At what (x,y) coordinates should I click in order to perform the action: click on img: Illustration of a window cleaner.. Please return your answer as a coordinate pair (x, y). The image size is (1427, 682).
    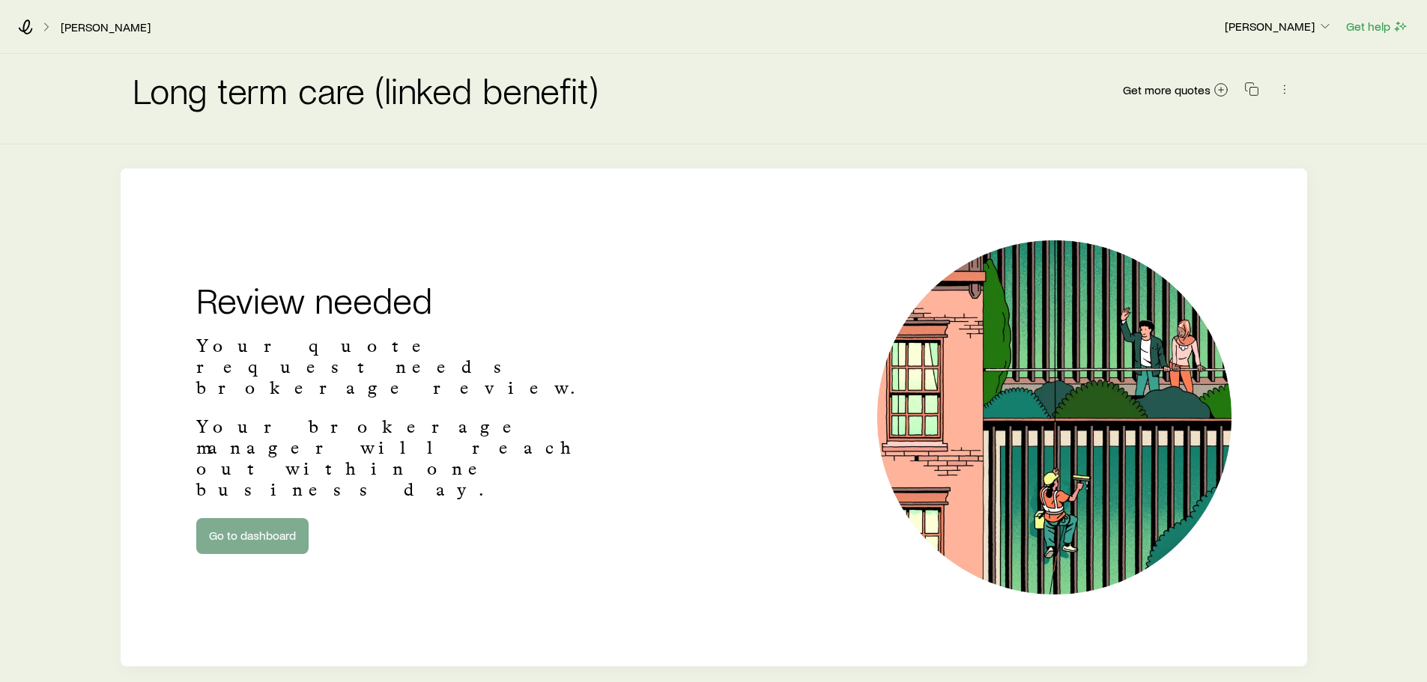
    Looking at the image, I should click on (1054, 417).